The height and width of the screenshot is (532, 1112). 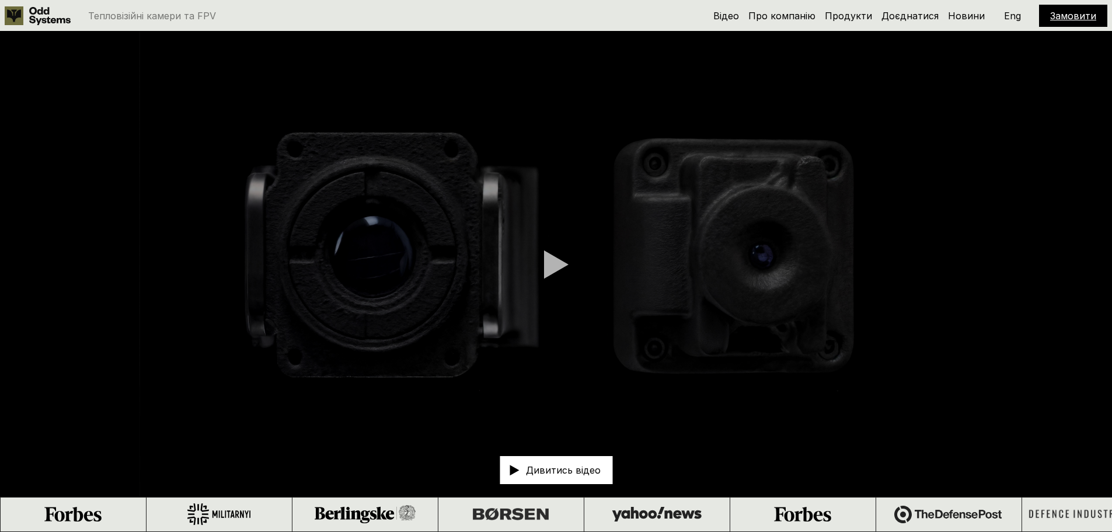 What do you see at coordinates (726, 16) in the screenshot?
I see `a: Відео` at bounding box center [726, 16].